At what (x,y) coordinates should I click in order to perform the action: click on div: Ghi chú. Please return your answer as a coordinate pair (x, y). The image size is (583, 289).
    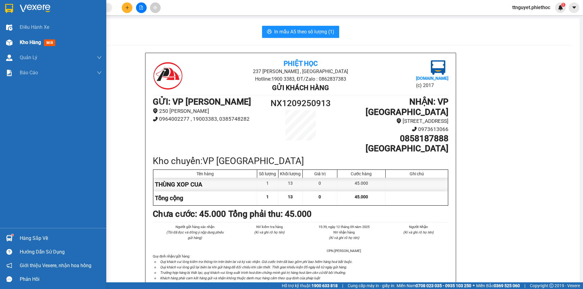
    Looking at the image, I should click on (417, 174).